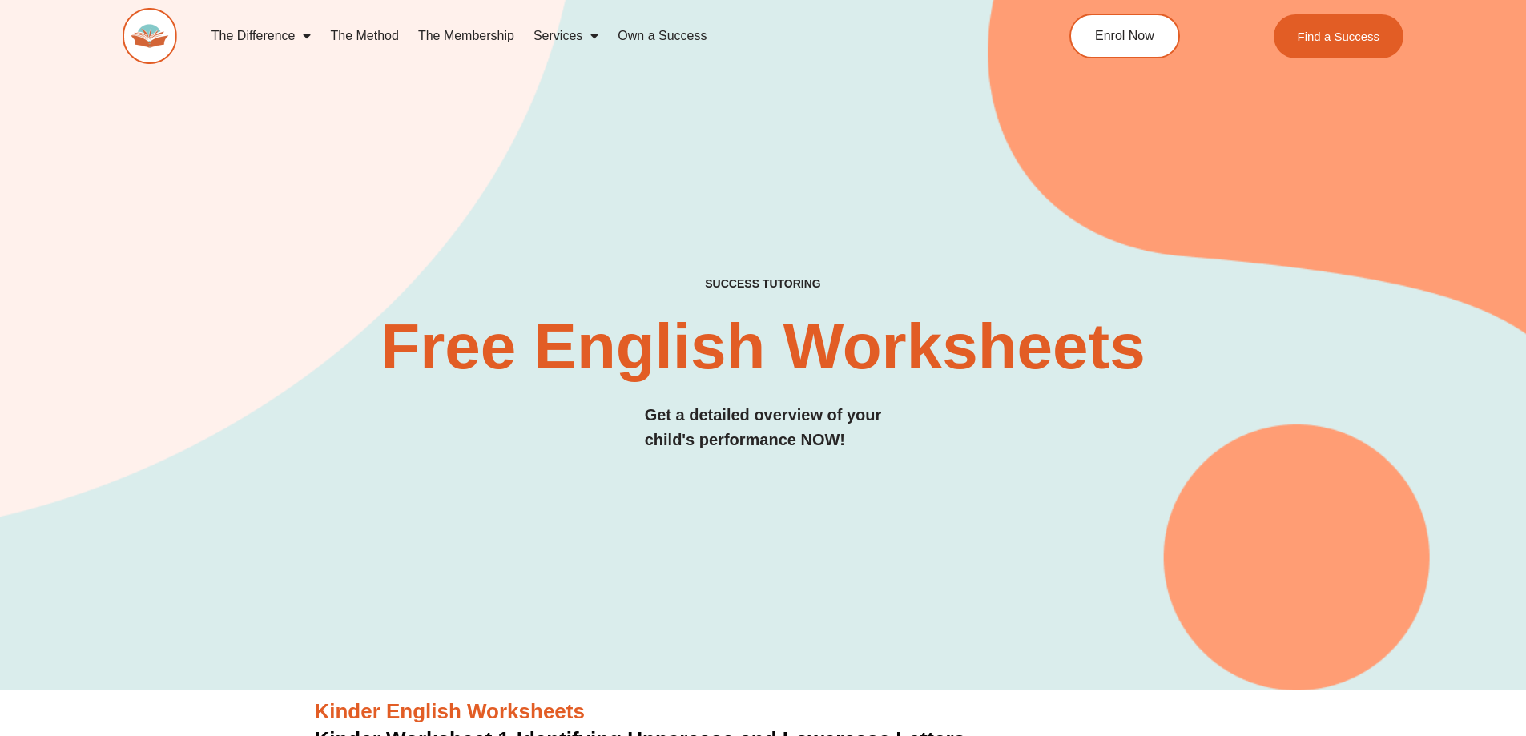 The width and height of the screenshot is (1526, 736). I want to click on a: Services, so click(566, 36).